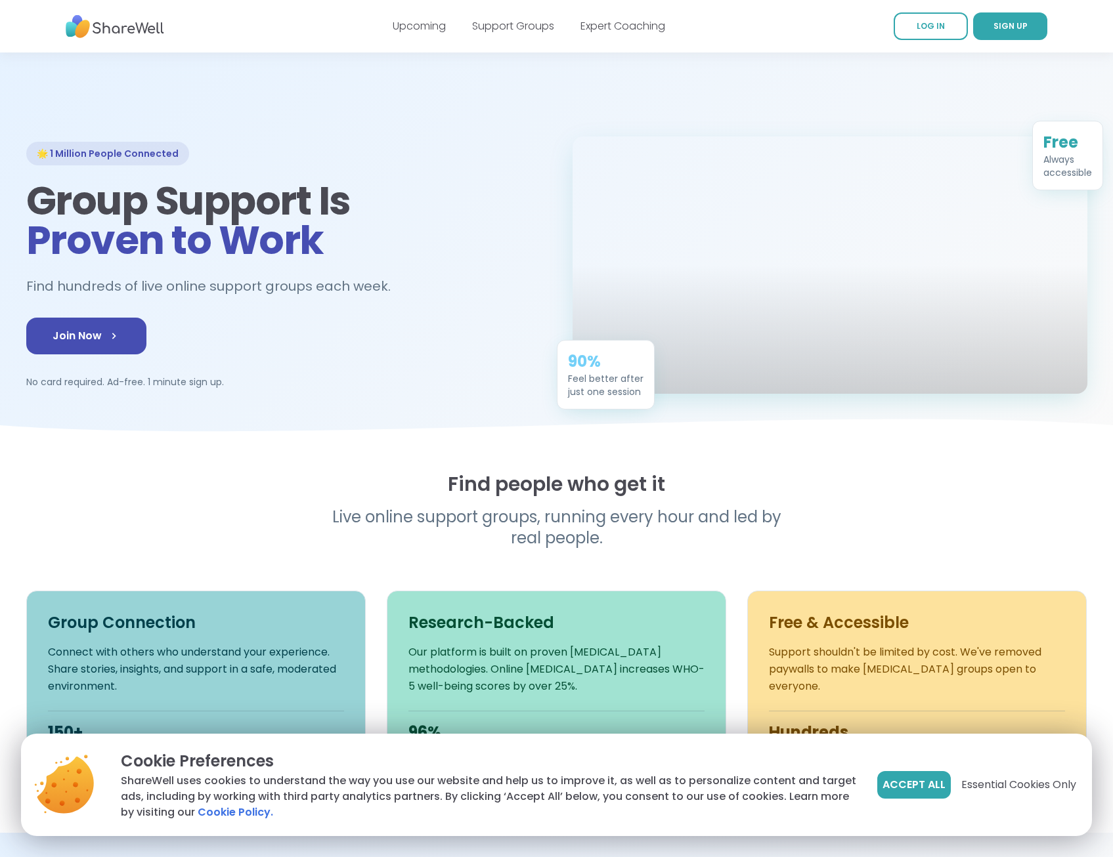 The height and width of the screenshot is (857, 1113). I want to click on h3: Group Connection, so click(196, 623).